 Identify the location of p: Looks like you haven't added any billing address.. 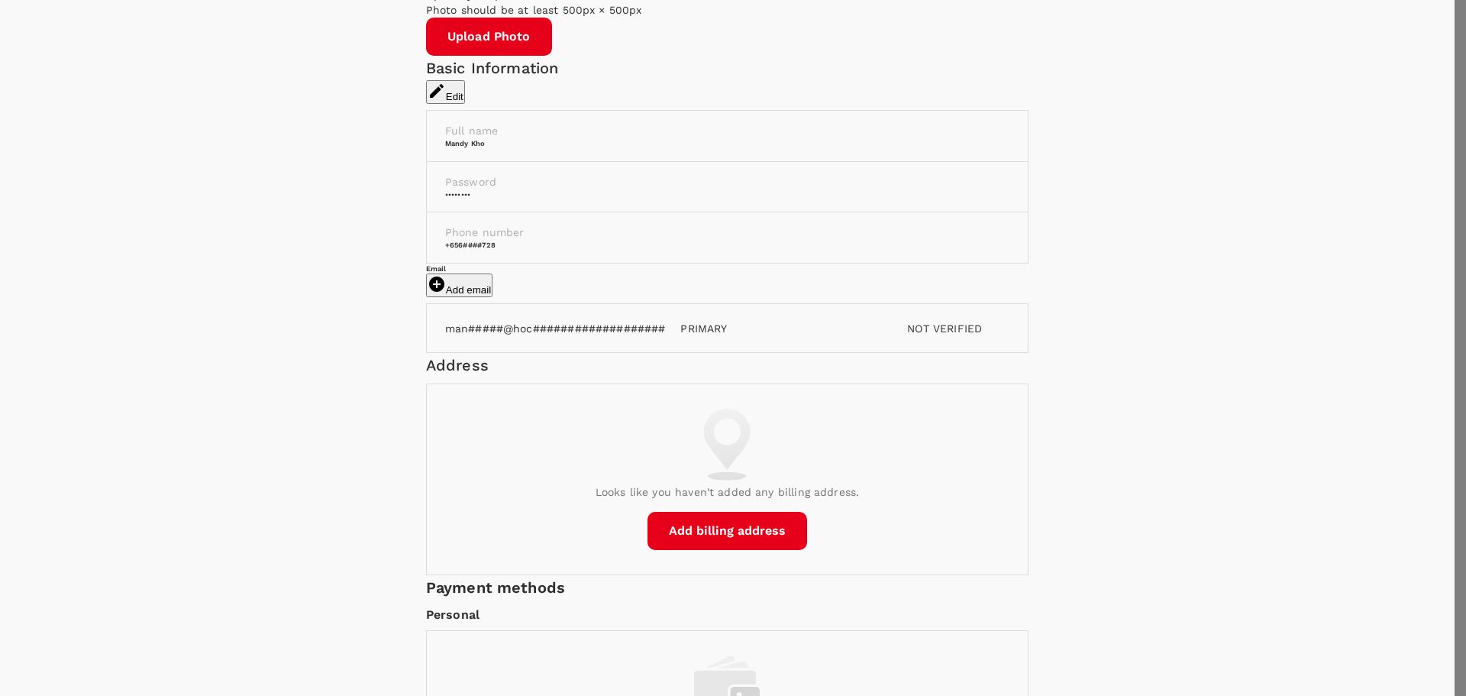
(727, 492).